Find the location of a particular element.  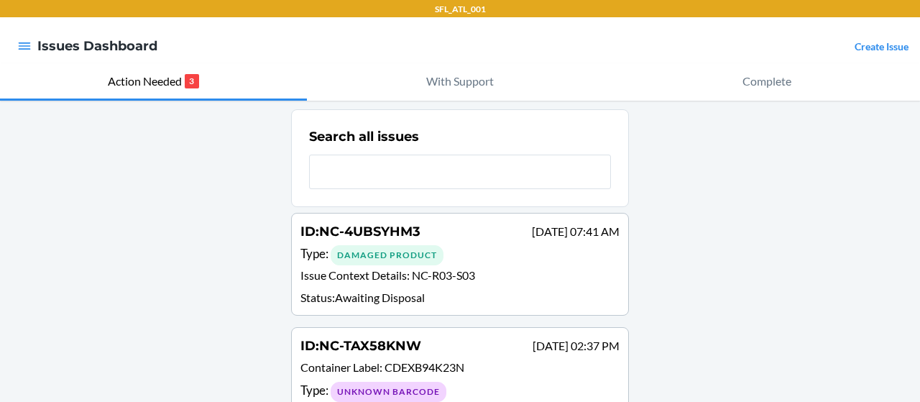

span: NC-4UBSYHM3 is located at coordinates (369, 231).